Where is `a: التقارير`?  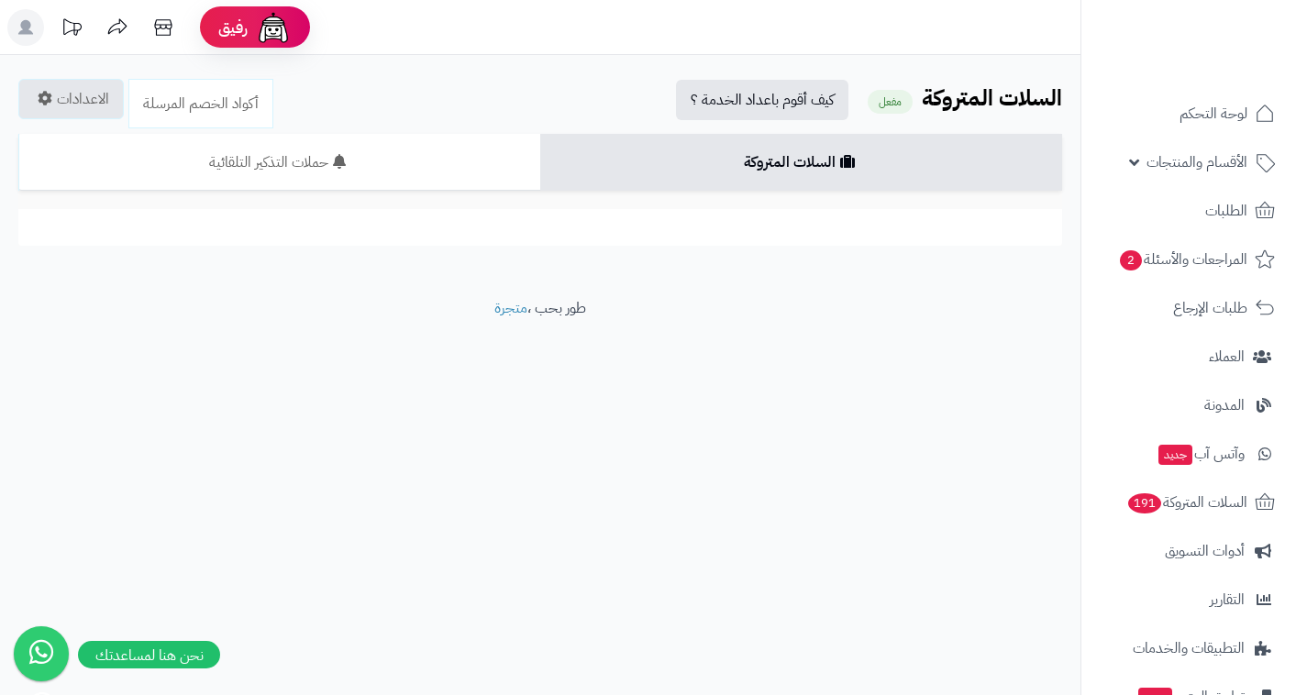 a: التقارير is located at coordinates (1189, 600).